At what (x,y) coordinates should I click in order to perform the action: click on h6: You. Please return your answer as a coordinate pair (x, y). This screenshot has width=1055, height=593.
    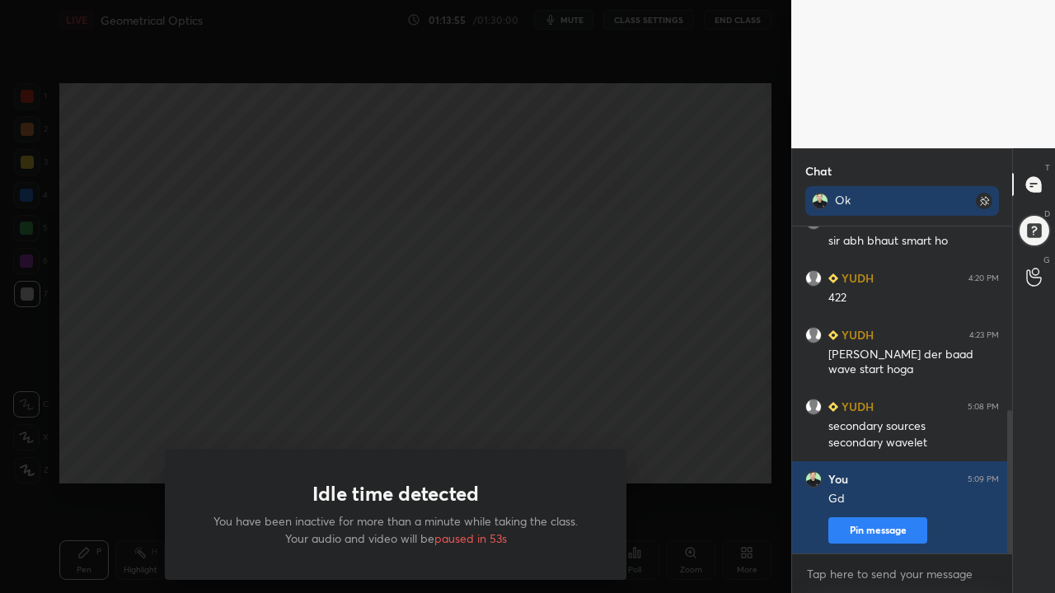
    Looking at the image, I should click on (838, 480).